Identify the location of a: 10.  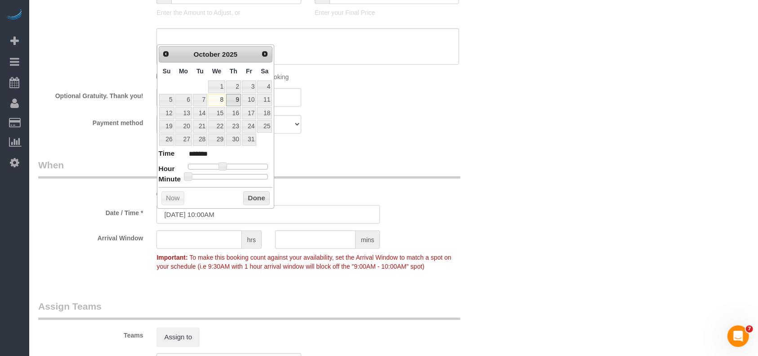
(249, 100).